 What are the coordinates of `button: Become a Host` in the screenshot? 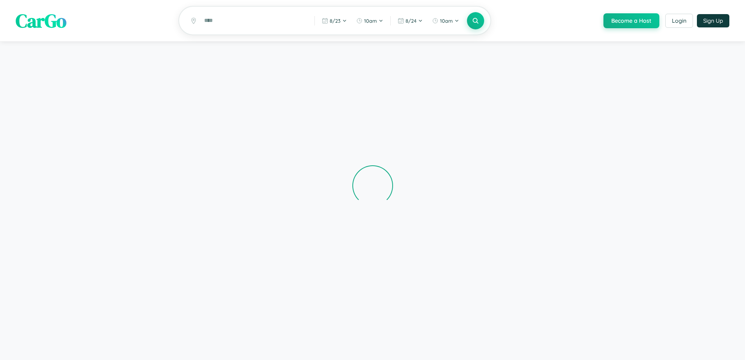 It's located at (631, 21).